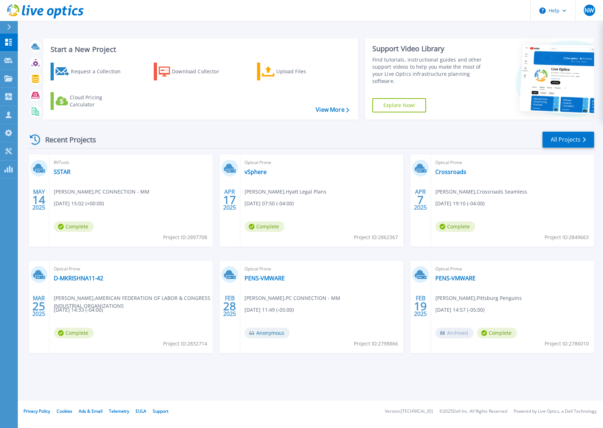 The image size is (603, 428). I want to click on span: 25, so click(39, 306).